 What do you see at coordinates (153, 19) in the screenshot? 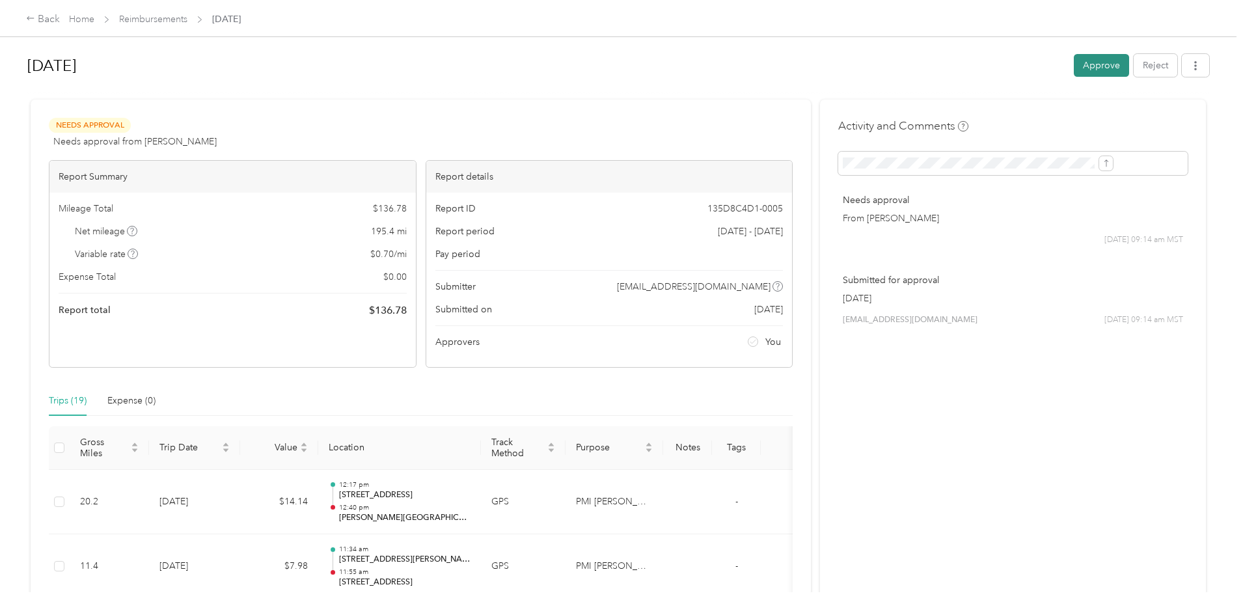
I see `a: Reimbursements` at bounding box center [153, 19].